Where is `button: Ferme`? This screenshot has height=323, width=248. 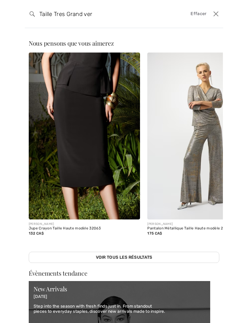 button: Ferme is located at coordinates (216, 14).